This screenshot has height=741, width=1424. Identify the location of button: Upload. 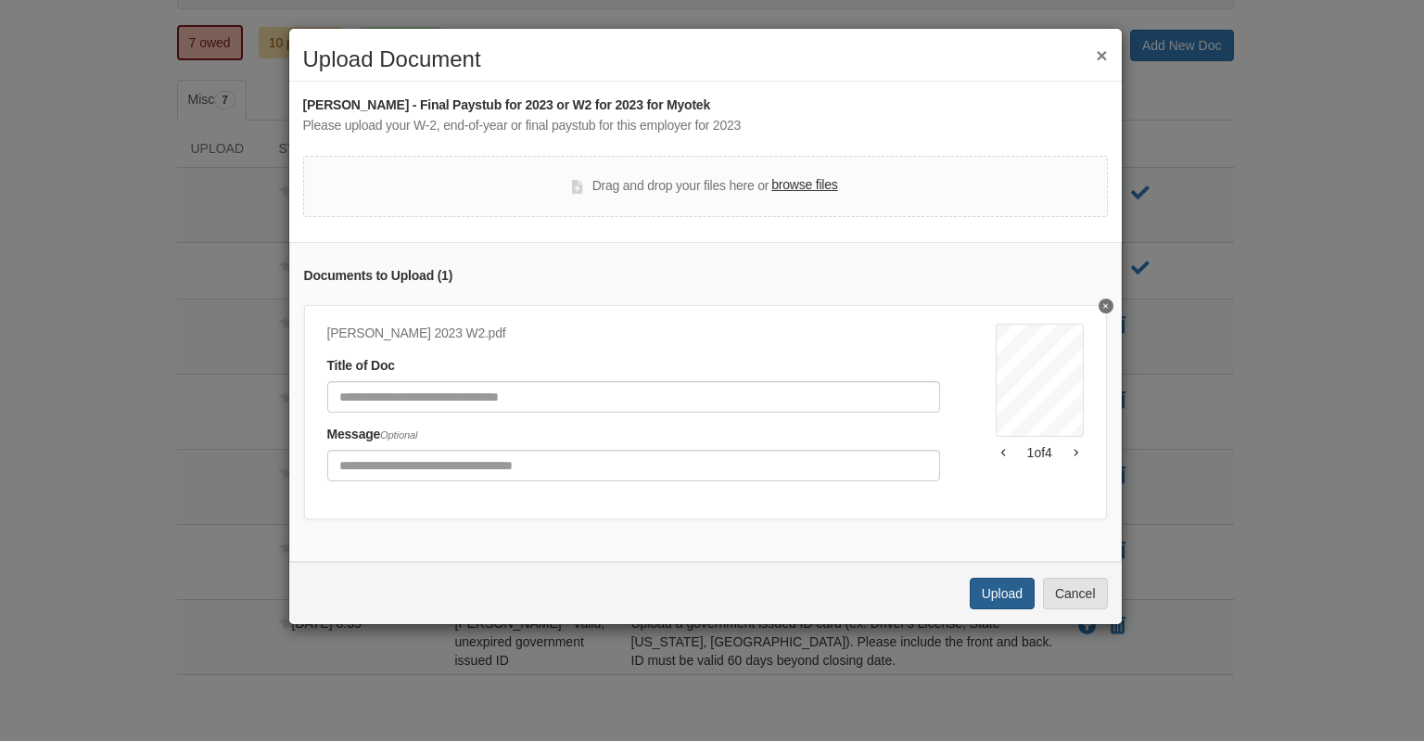
(1002, 593).